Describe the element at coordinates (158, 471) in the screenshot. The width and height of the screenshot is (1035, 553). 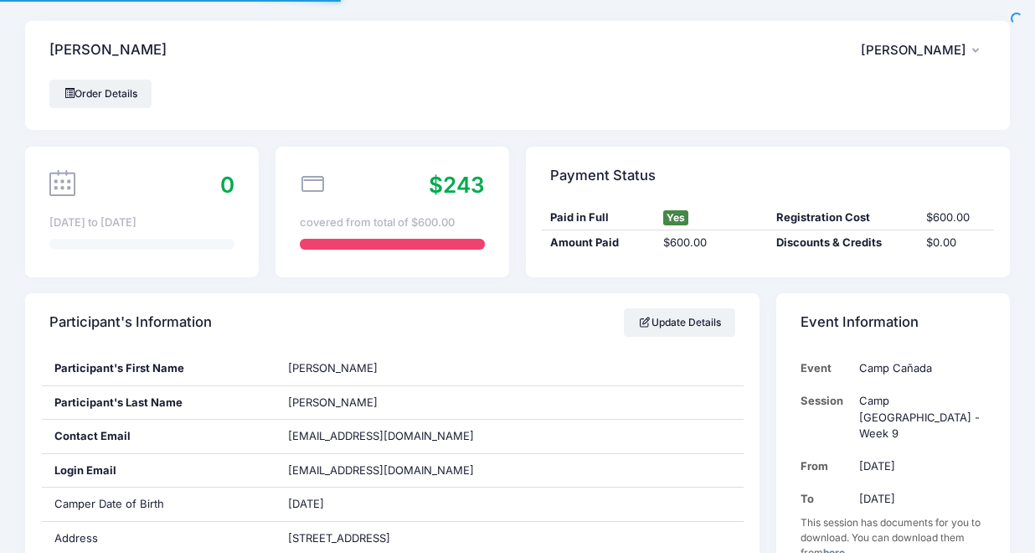
I see `div: Login Email` at that location.